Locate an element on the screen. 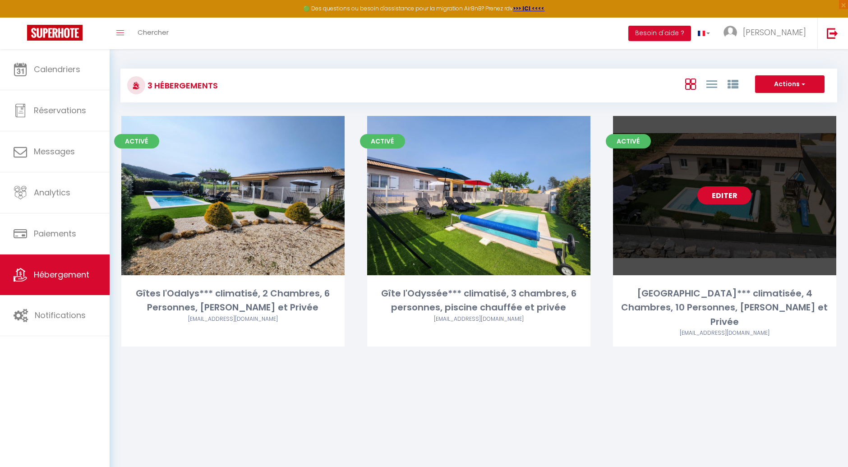  a: Vue en Box is located at coordinates (691, 83).